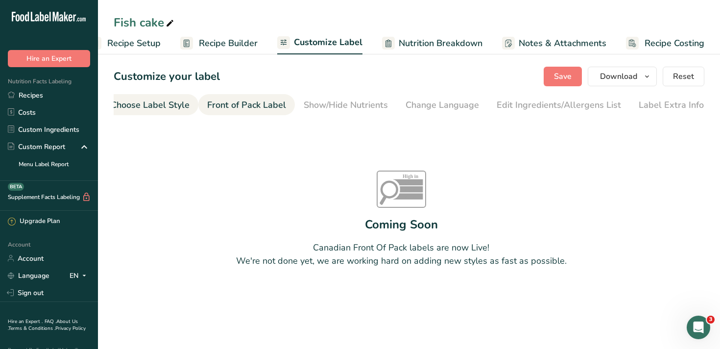  What do you see at coordinates (674, 43) in the screenshot?
I see `span: Recipe Costing` at bounding box center [674, 43].